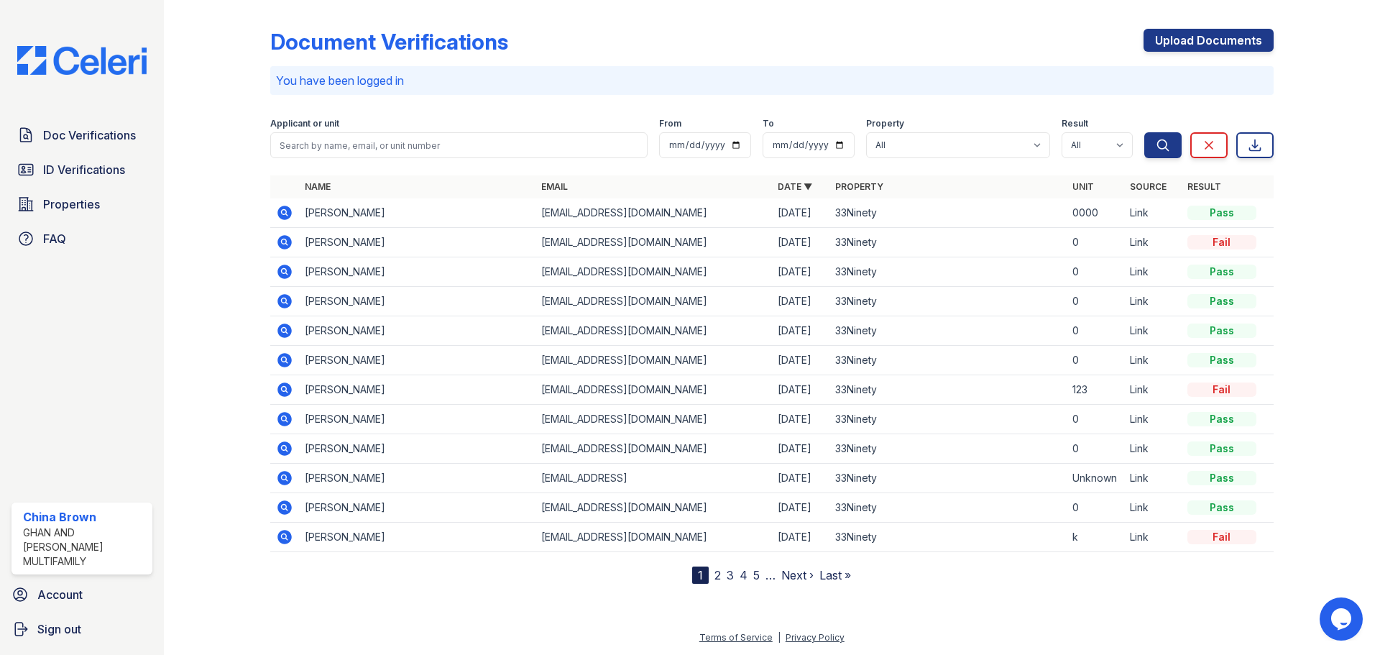 The height and width of the screenshot is (655, 1380). Describe the element at coordinates (85, 517) in the screenshot. I see `div: China Brown` at that location.